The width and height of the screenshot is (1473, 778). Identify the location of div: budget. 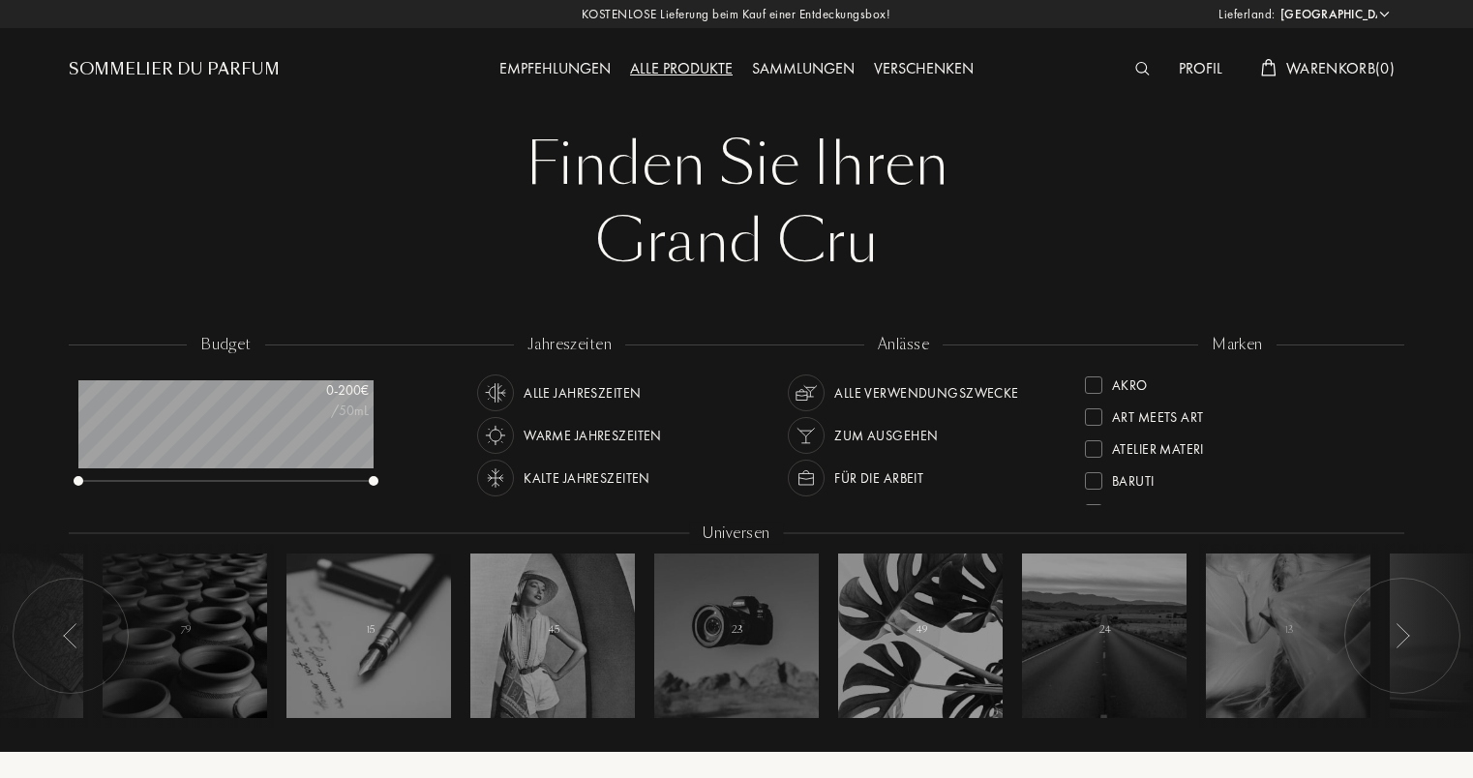
(226, 345).